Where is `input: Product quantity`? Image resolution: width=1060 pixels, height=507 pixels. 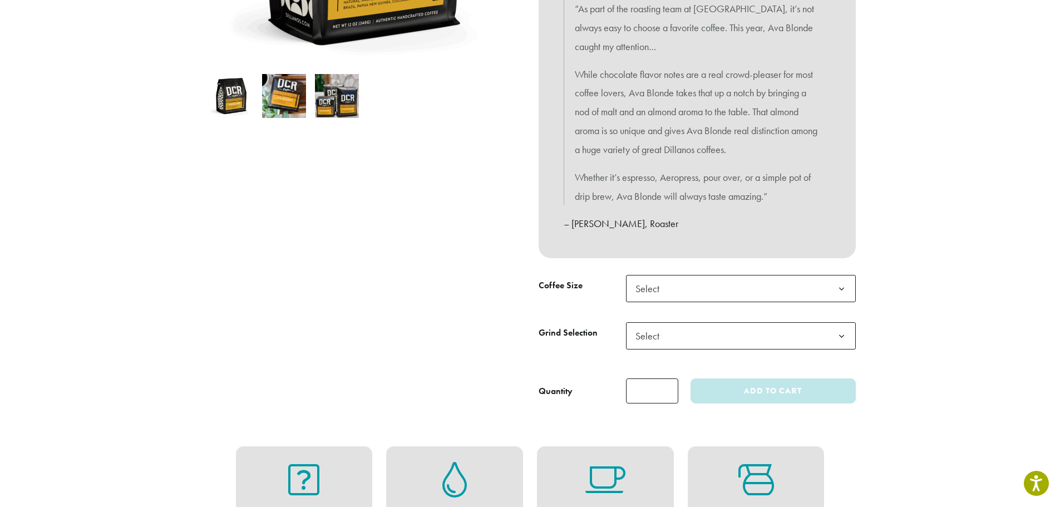
input: Product quantity is located at coordinates (652, 391).